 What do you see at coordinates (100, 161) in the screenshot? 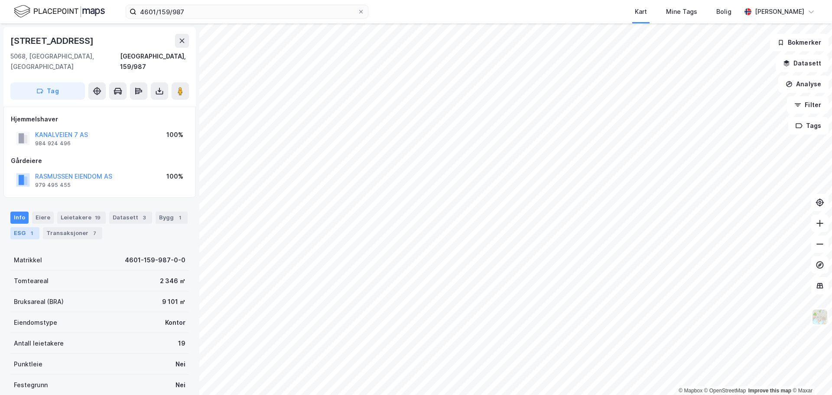
I see `div: Gårdeiere` at bounding box center [100, 161].